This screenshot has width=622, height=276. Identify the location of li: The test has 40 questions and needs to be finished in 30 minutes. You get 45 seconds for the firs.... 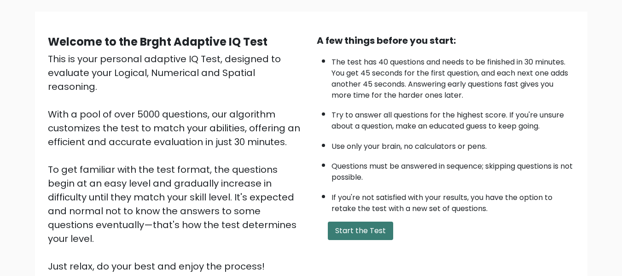
(453, 76).